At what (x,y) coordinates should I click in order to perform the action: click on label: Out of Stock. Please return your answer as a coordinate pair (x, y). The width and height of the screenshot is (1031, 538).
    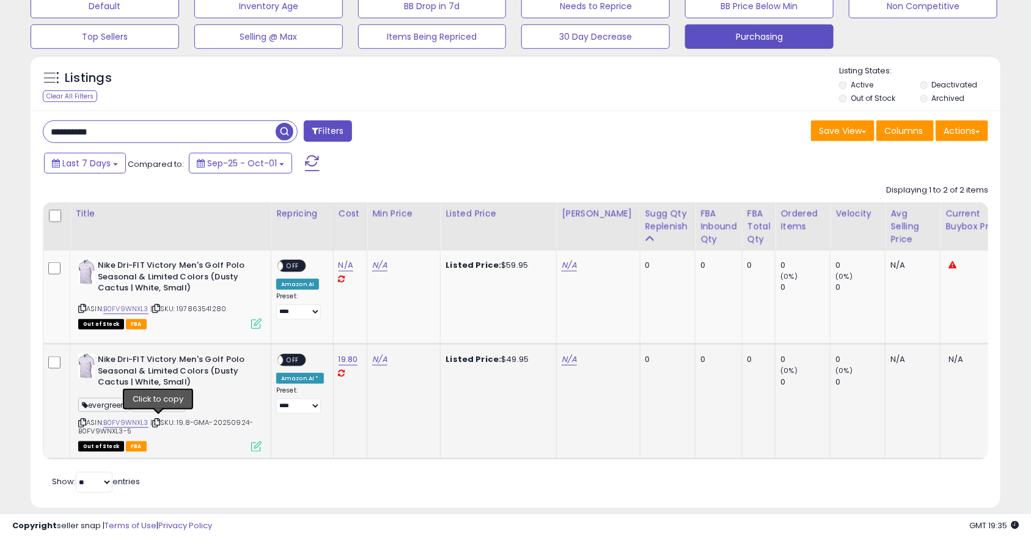
    Looking at the image, I should click on (874, 98).